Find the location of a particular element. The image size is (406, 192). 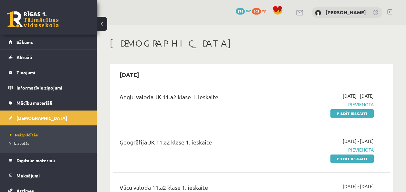

legend: Maksājumi is located at coordinates (53, 175).